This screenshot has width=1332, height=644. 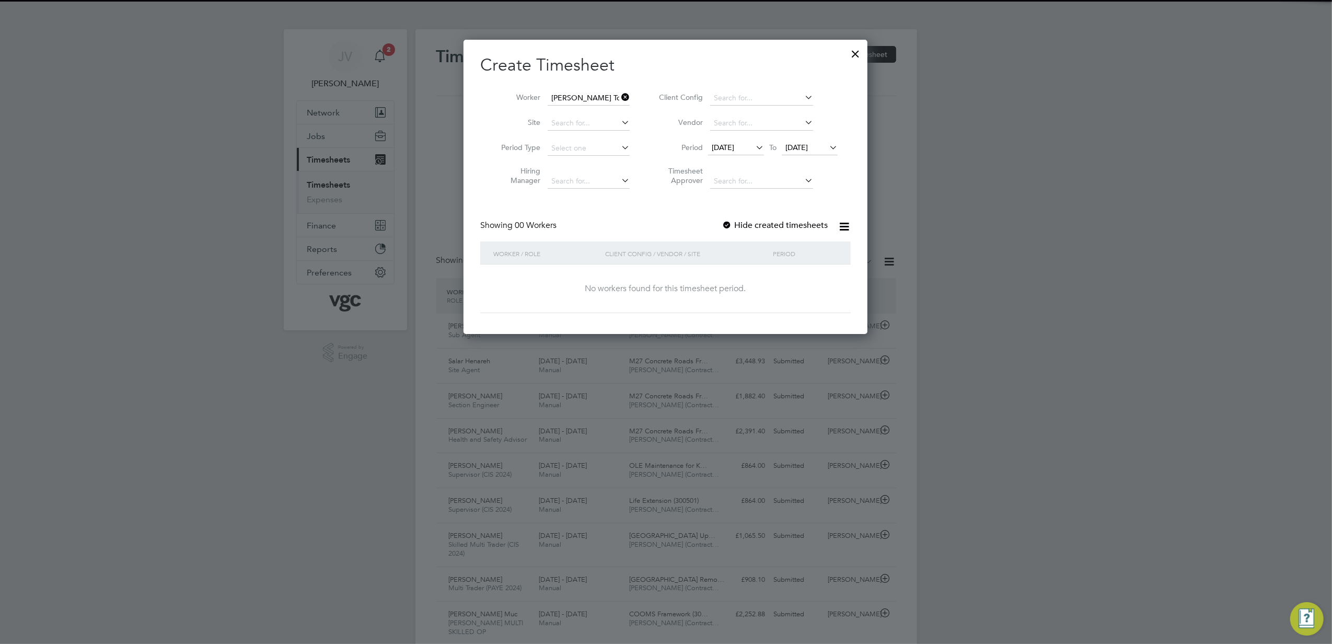 I want to click on label: Site, so click(x=517, y=122).